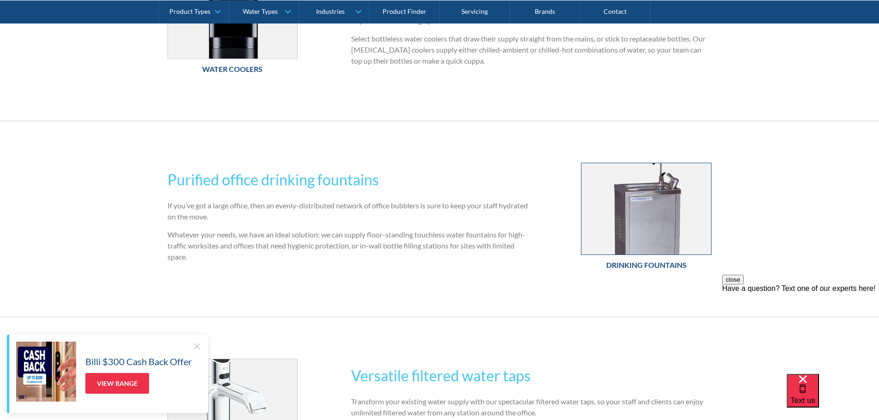 Image resolution: width=879 pixels, height=420 pixels. What do you see at coordinates (348, 246) in the screenshot?
I see `p: Whatever your needs, we have an ideal solution; we can supply floor-standing touchless water foun...` at bounding box center [348, 246].